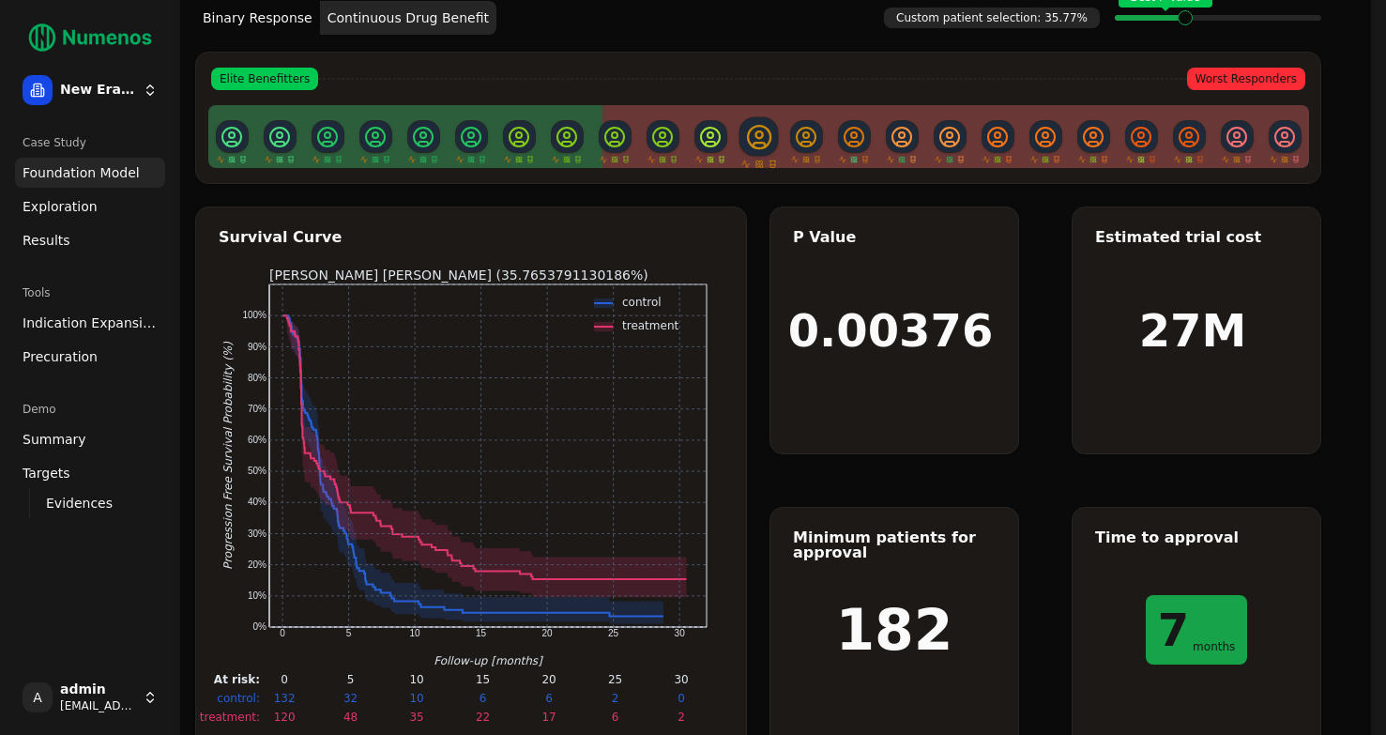 The image size is (1386, 735). I want to click on text: 48, so click(349, 717).